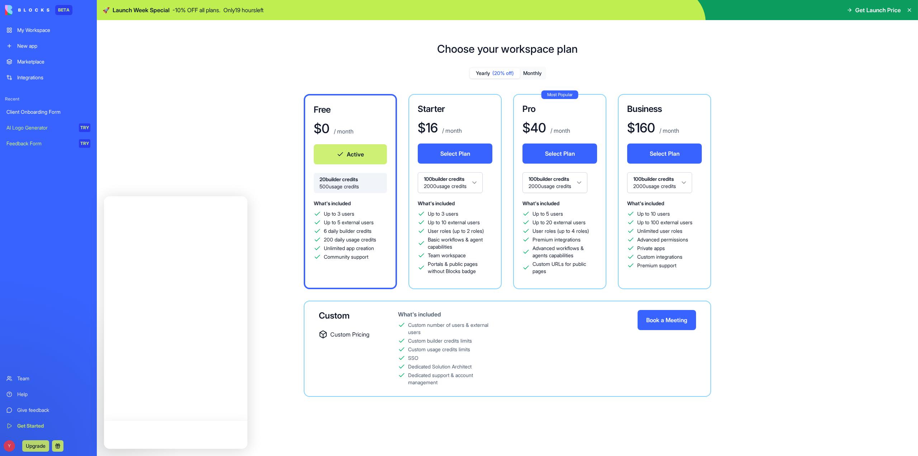  What do you see at coordinates (348, 222) in the screenshot?
I see `span: Up to 5 external users` at bounding box center [348, 222].